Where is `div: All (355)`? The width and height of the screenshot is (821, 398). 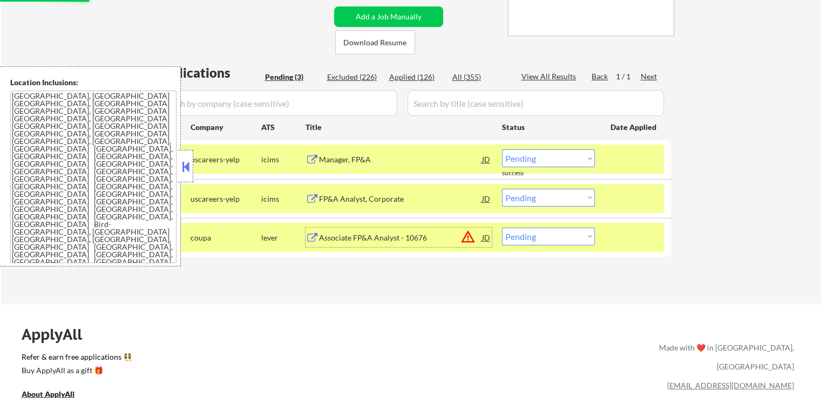
div: All (355) is located at coordinates (479, 77).